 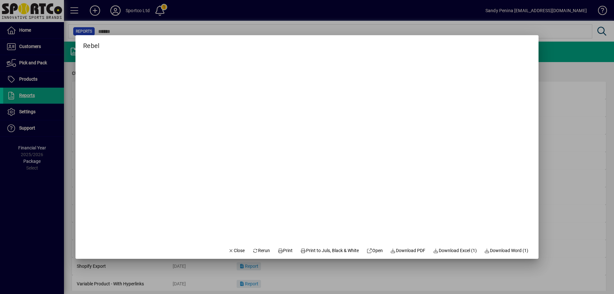 What do you see at coordinates (374, 250) in the screenshot?
I see `span: Open` at bounding box center [374, 250].